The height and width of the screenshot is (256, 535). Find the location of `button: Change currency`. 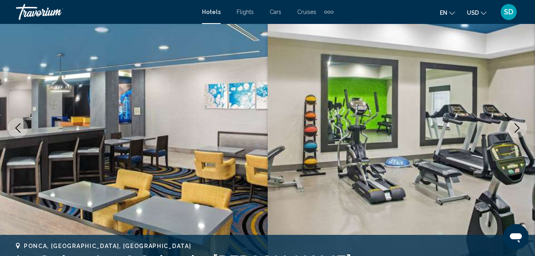

button: Change currency is located at coordinates (477, 12).